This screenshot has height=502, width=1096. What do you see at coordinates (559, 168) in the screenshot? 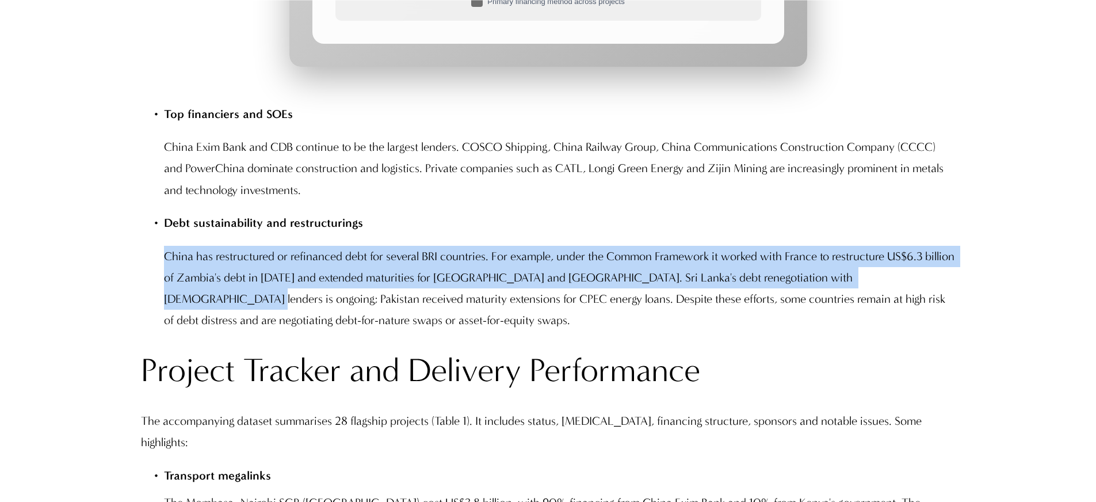
I see `p: China Exim Bank and CDB continue to be the largest lenders. COSCO Shipping, China Railway Group, ...` at bounding box center [559, 168].